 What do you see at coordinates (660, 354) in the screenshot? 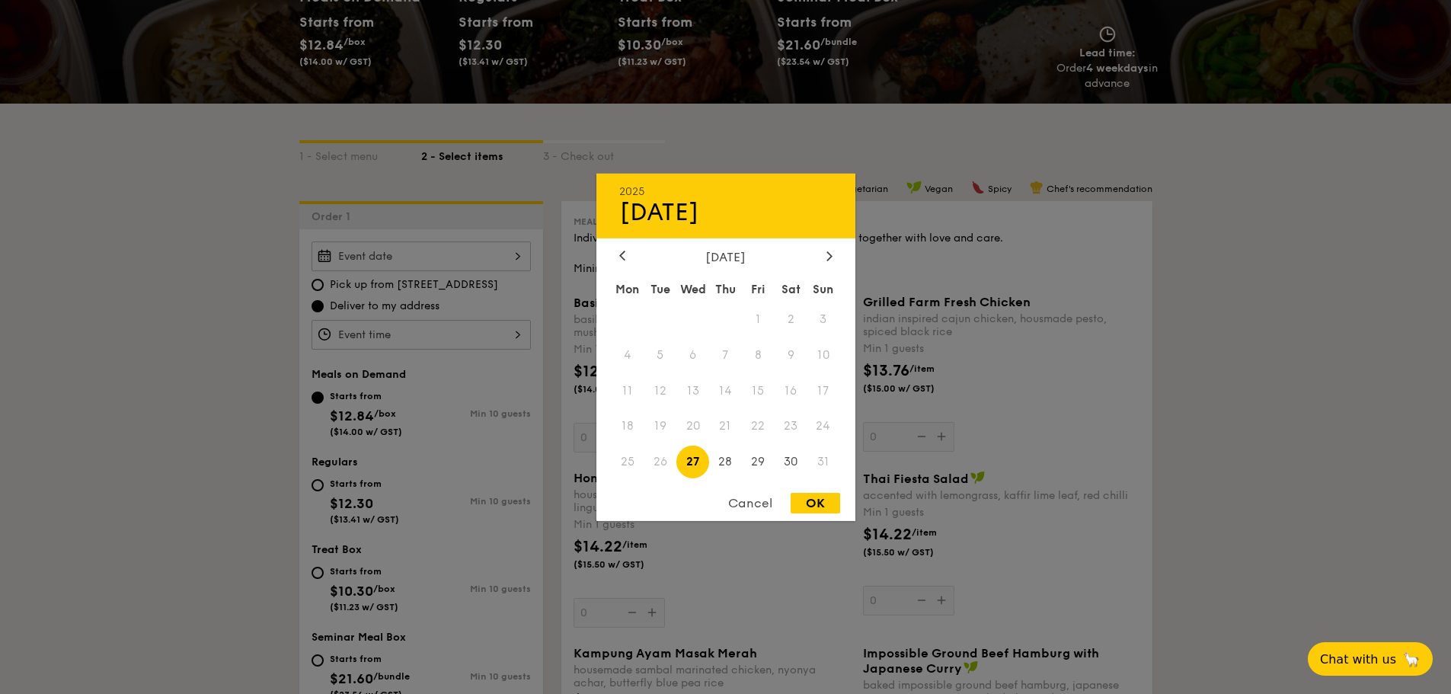
I see `span: 5` at bounding box center [660, 354].